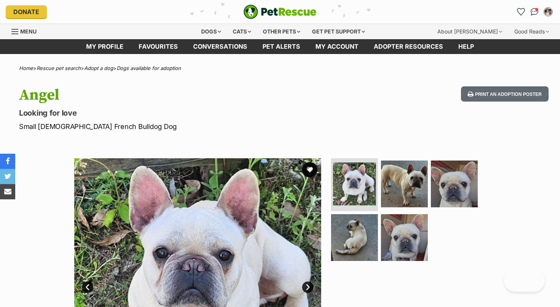 This screenshot has width=560, height=307. What do you see at coordinates (337, 46) in the screenshot?
I see `a: My account` at bounding box center [337, 46].